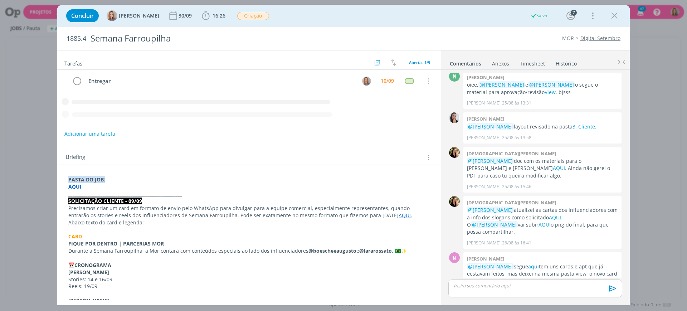  Describe the element at coordinates (73, 63) in the screenshot. I see `span: Tarefas` at that location.